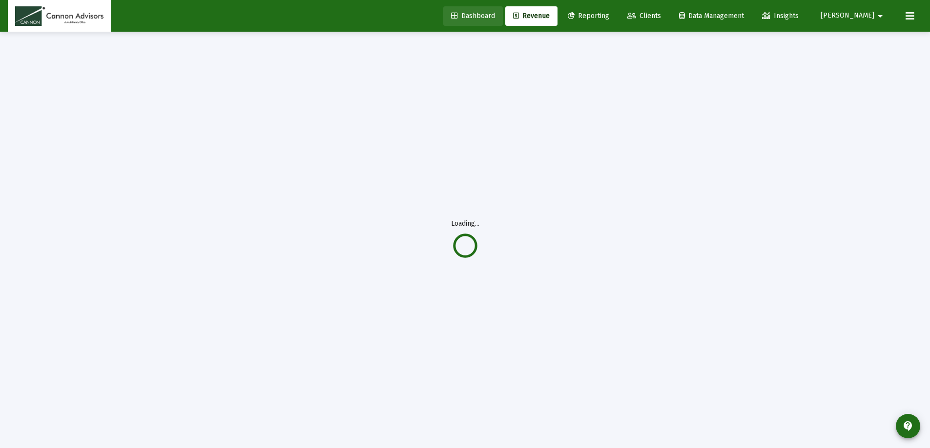  What do you see at coordinates (531, 16) in the screenshot?
I see `span: Revenue` at bounding box center [531, 16].